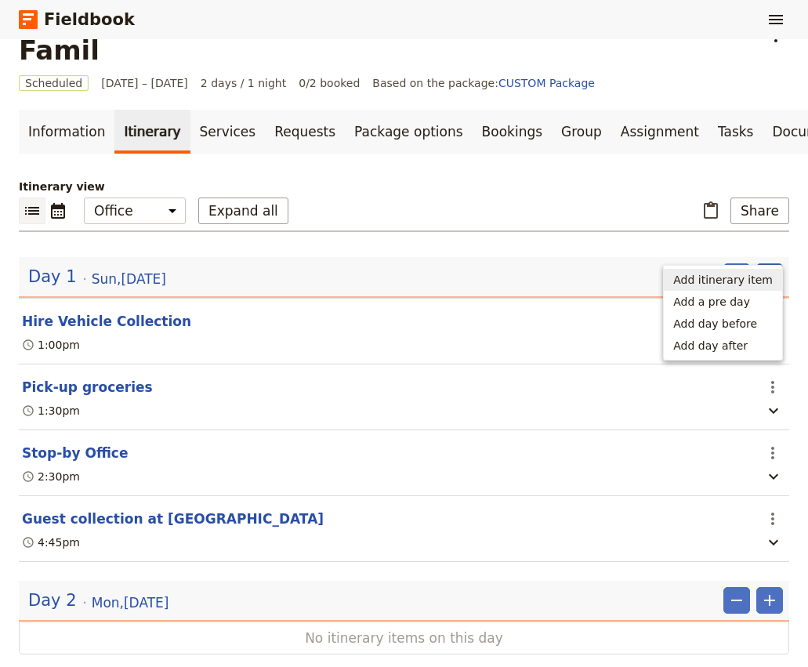  Describe the element at coordinates (512, 132) in the screenshot. I see `a: Bookings` at that location.